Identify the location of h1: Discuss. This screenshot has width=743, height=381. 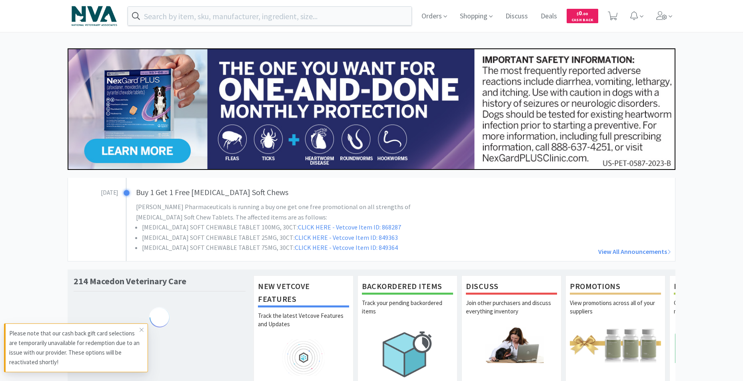
(512, 287).